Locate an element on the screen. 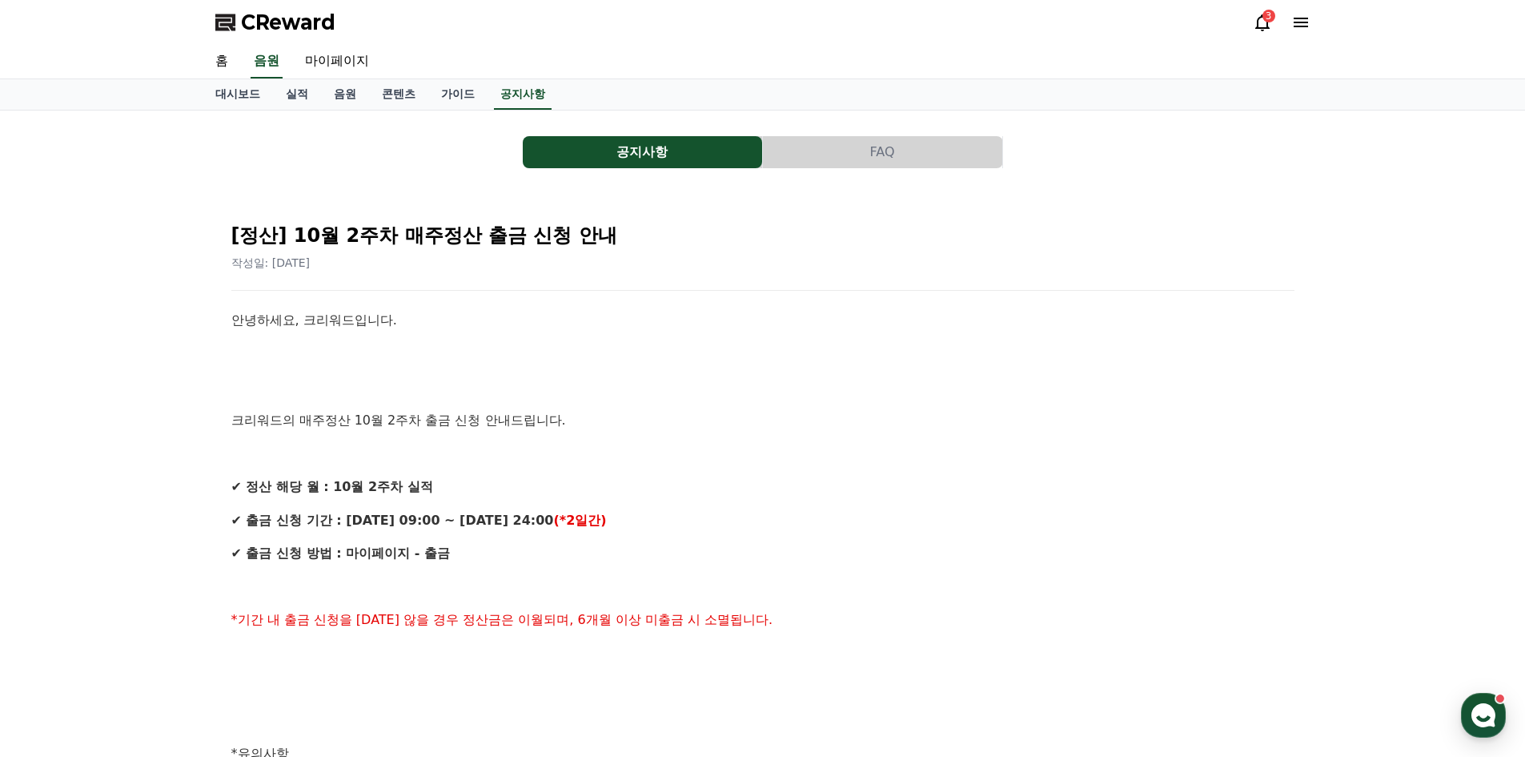 This screenshot has width=1525, height=757. div: 3 is located at coordinates (1269, 16).